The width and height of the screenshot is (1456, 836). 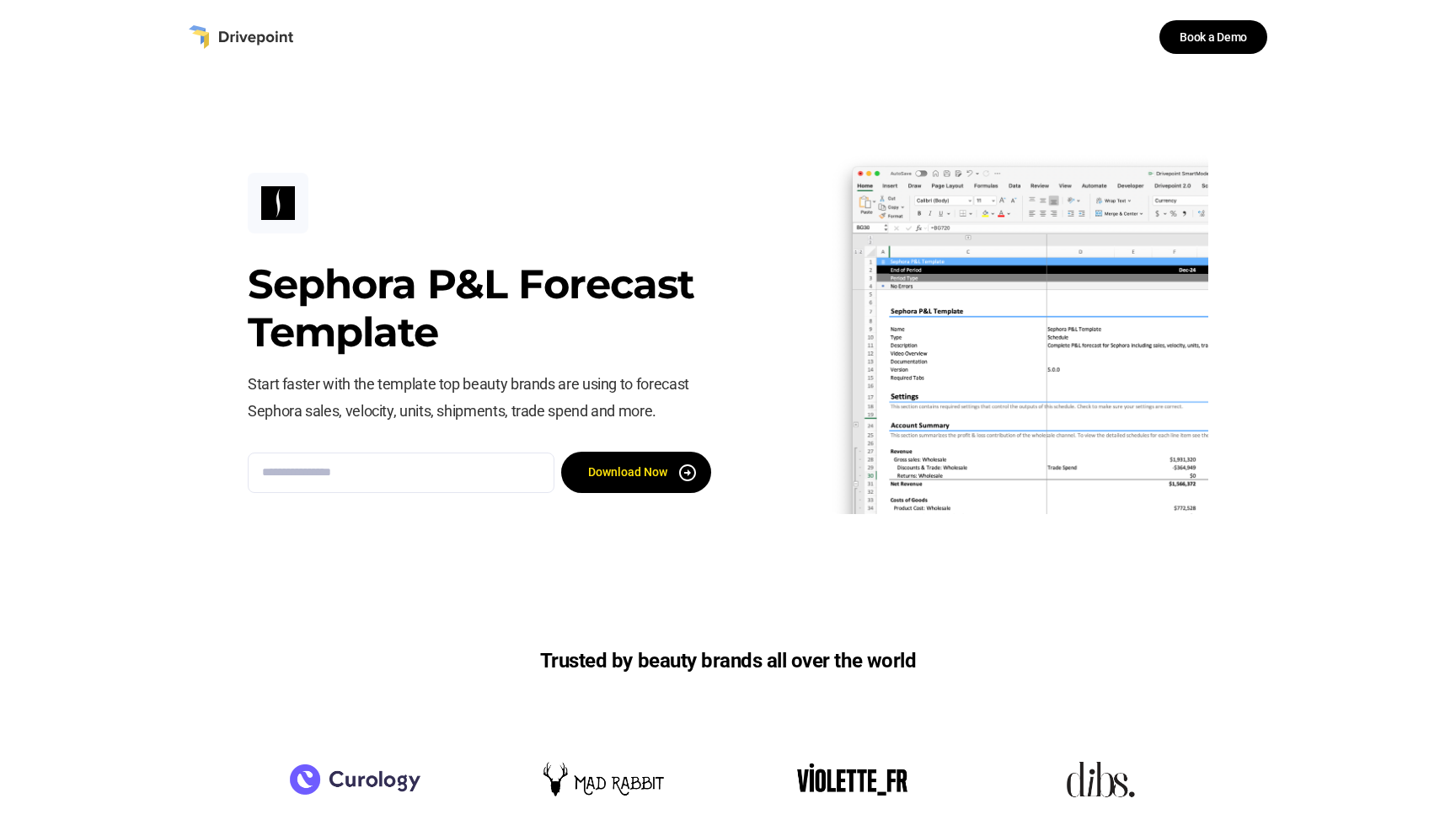 What do you see at coordinates (636, 472) in the screenshot?
I see `a: Download Now` at bounding box center [636, 472].